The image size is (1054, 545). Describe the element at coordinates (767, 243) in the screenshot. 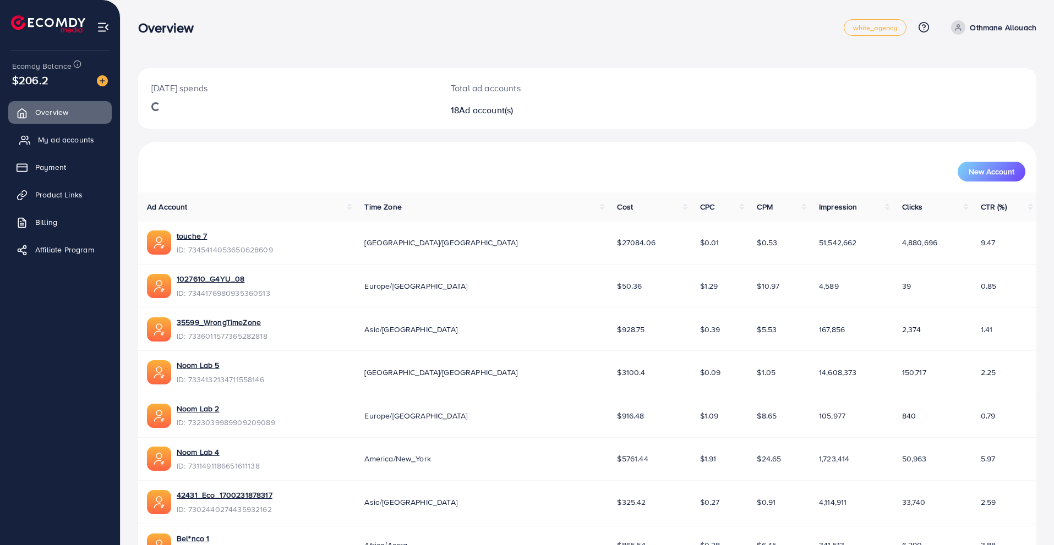

I see `span: $0.53` at that location.